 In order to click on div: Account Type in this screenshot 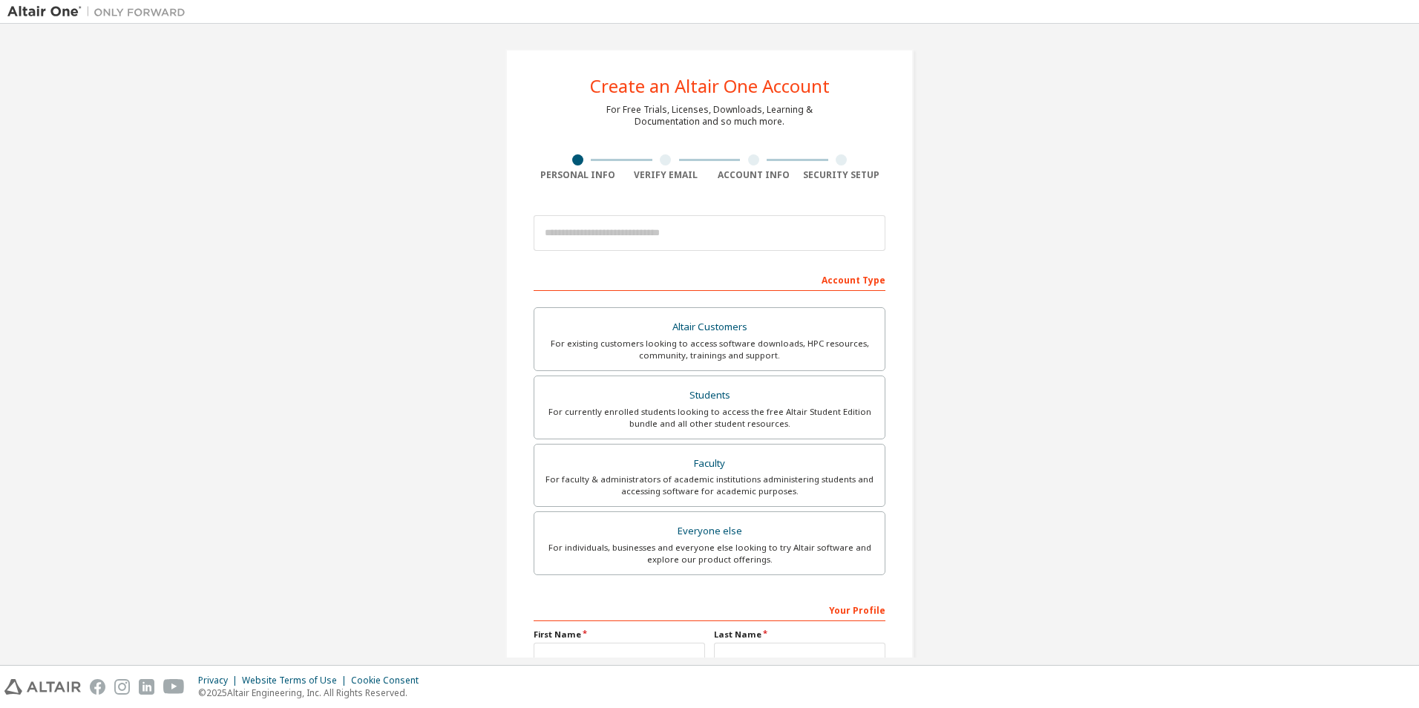, I will do `click(710, 279)`.